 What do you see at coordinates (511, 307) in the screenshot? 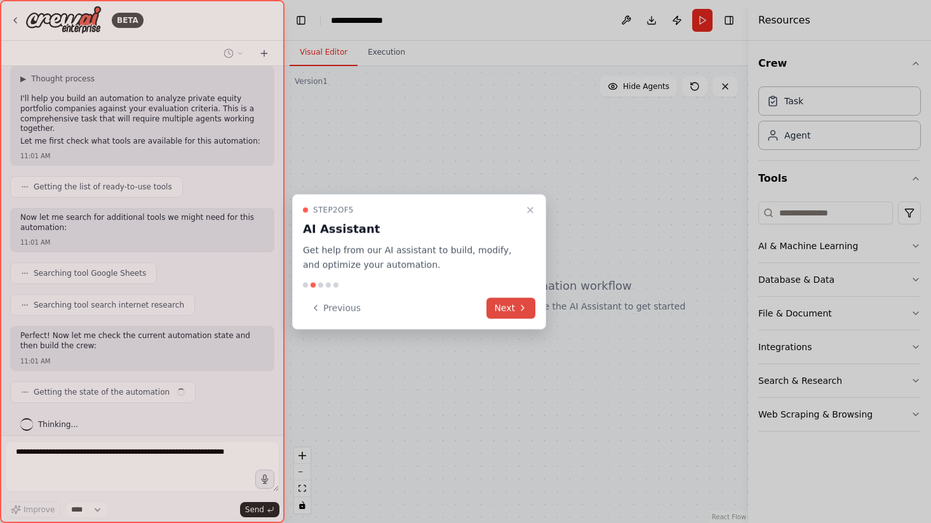
I see `button: Next` at bounding box center [511, 307].